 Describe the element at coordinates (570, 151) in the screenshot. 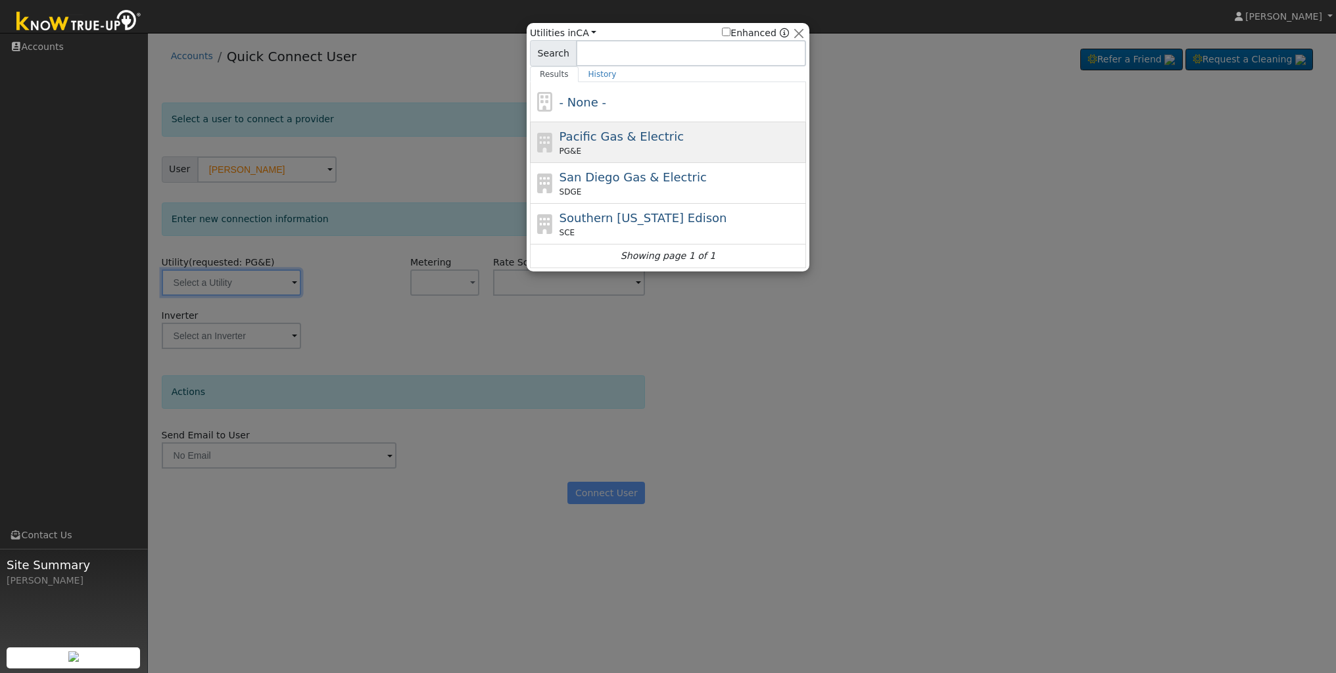

I see `span: PG&E` at that location.